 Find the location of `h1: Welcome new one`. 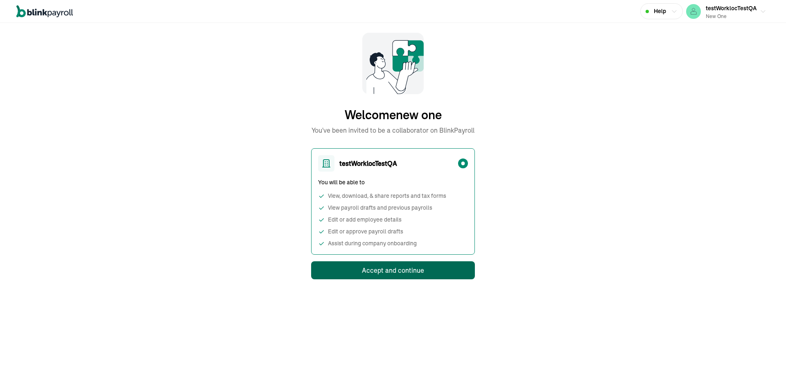

h1: Welcome new one is located at coordinates (393, 115).